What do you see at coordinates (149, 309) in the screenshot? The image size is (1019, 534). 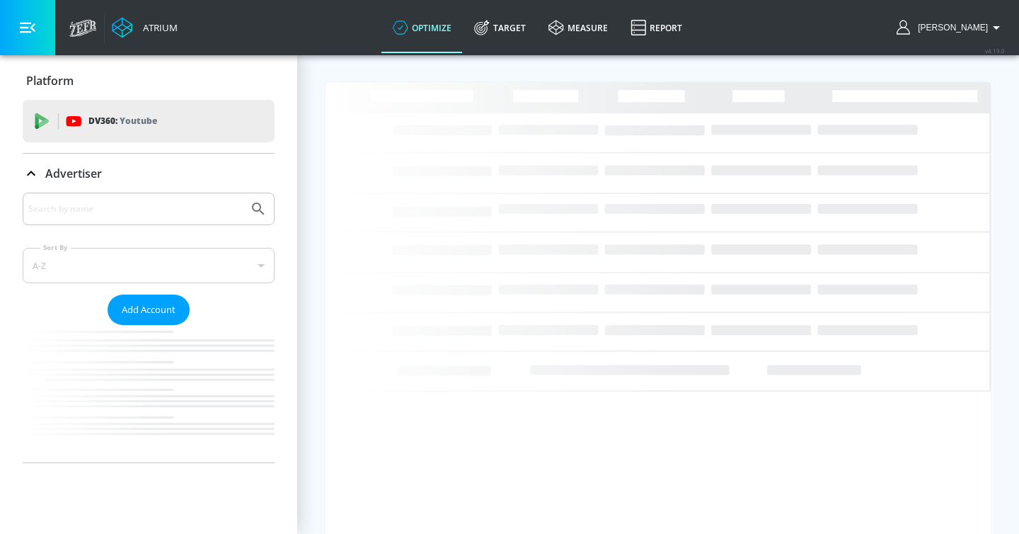 I see `button: Add Account` at bounding box center [149, 309].